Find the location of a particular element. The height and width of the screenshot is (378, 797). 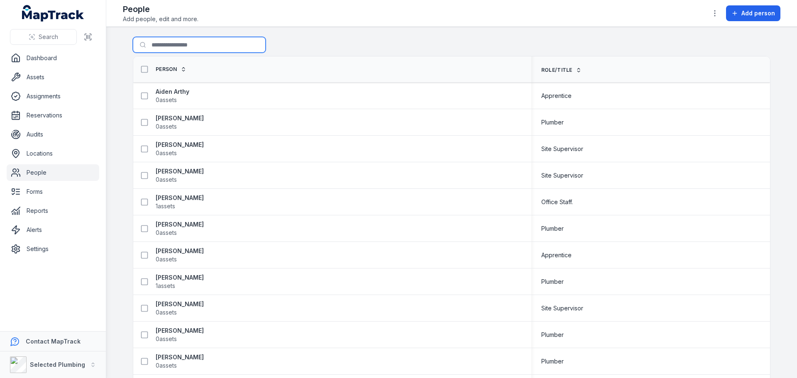

button: Add person is located at coordinates (753, 13).